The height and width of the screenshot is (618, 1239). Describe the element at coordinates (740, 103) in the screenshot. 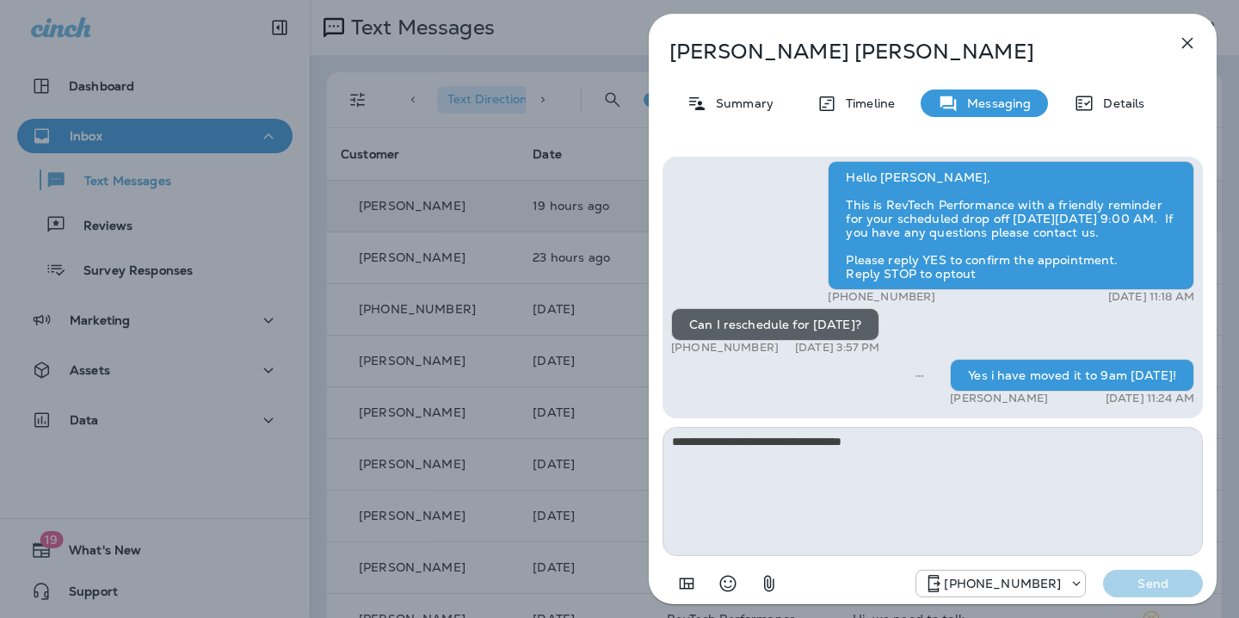

I see `p: Summary` at that location.